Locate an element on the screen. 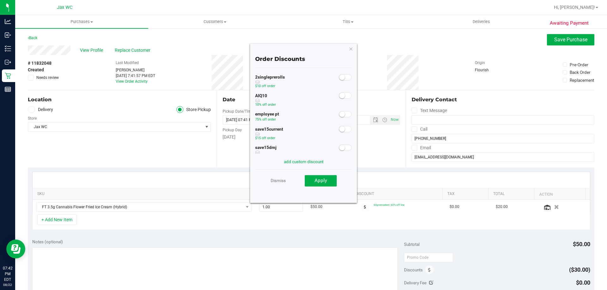 This screenshot has width=607, height=290. span: $20.00 is located at coordinates (501, 207).